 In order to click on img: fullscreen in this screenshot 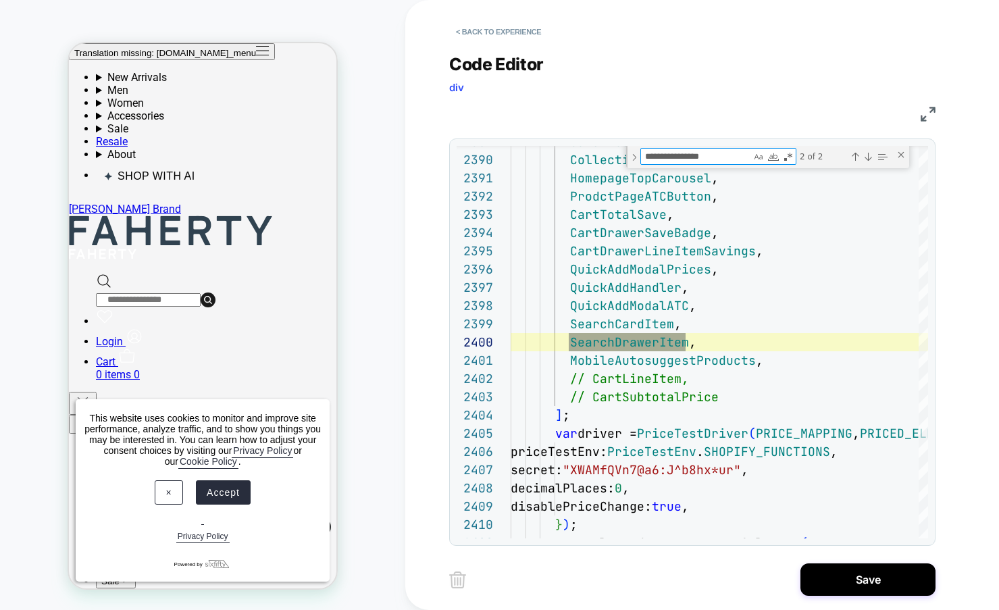, I will do `click(928, 114)`.